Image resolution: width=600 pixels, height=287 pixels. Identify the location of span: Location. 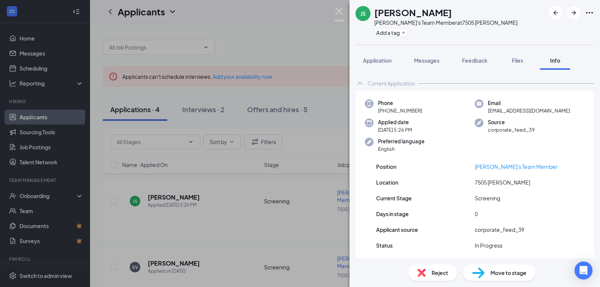
(387, 182).